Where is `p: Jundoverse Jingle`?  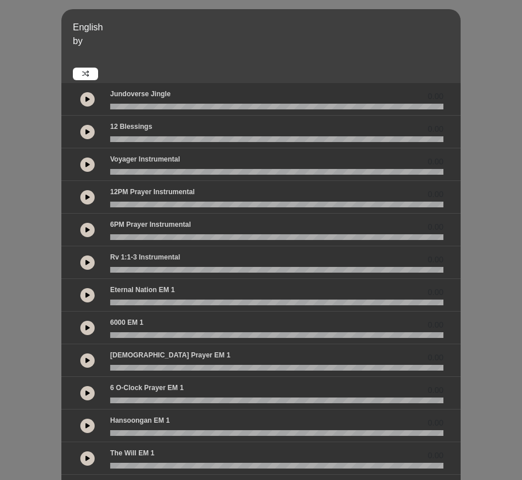
p: Jundoverse Jingle is located at coordinates (140, 94).